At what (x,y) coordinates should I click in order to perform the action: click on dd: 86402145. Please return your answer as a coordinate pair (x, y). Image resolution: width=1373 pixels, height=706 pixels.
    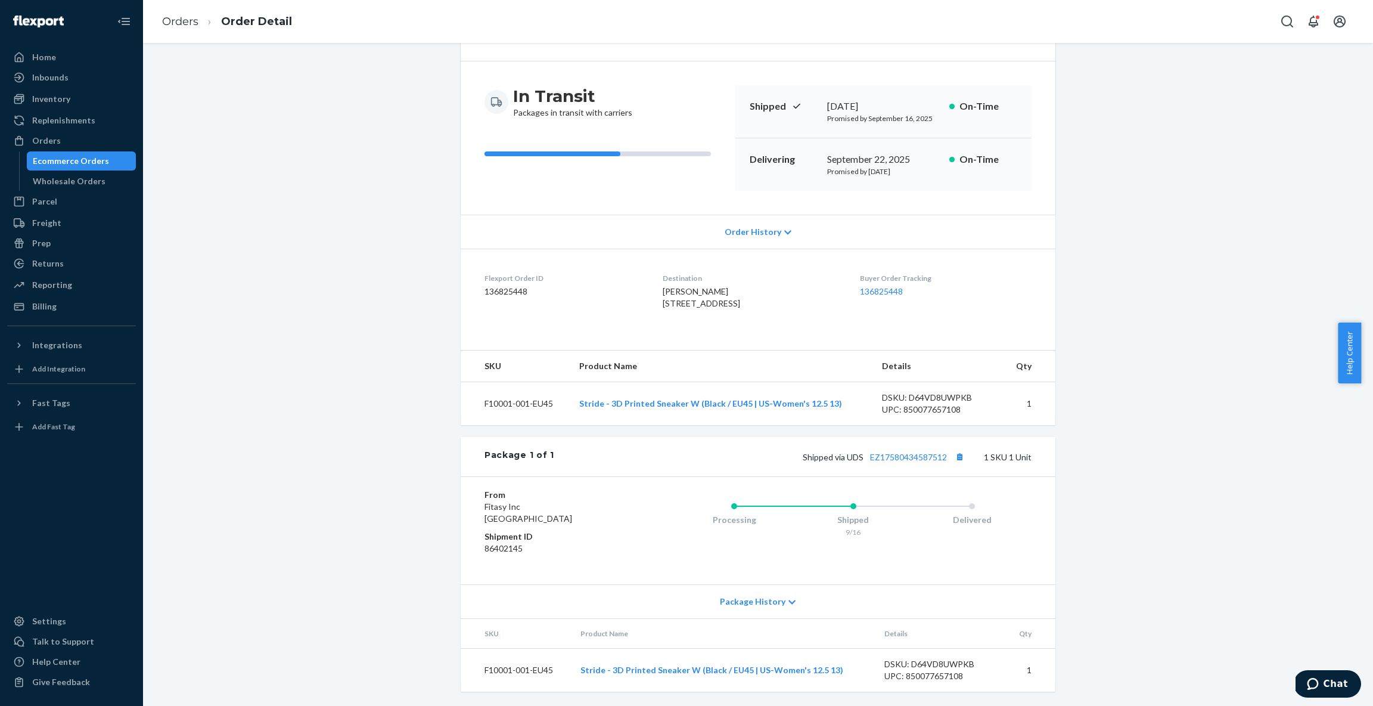
    Looking at the image, I should click on (555, 548).